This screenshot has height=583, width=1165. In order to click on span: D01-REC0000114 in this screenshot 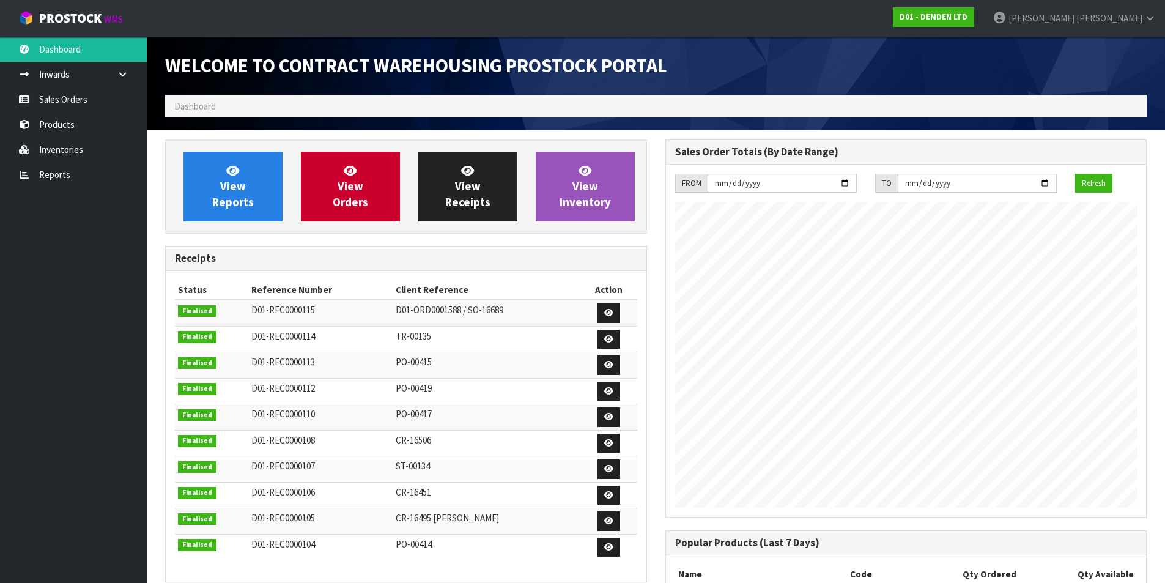, I will do `click(283, 336)`.